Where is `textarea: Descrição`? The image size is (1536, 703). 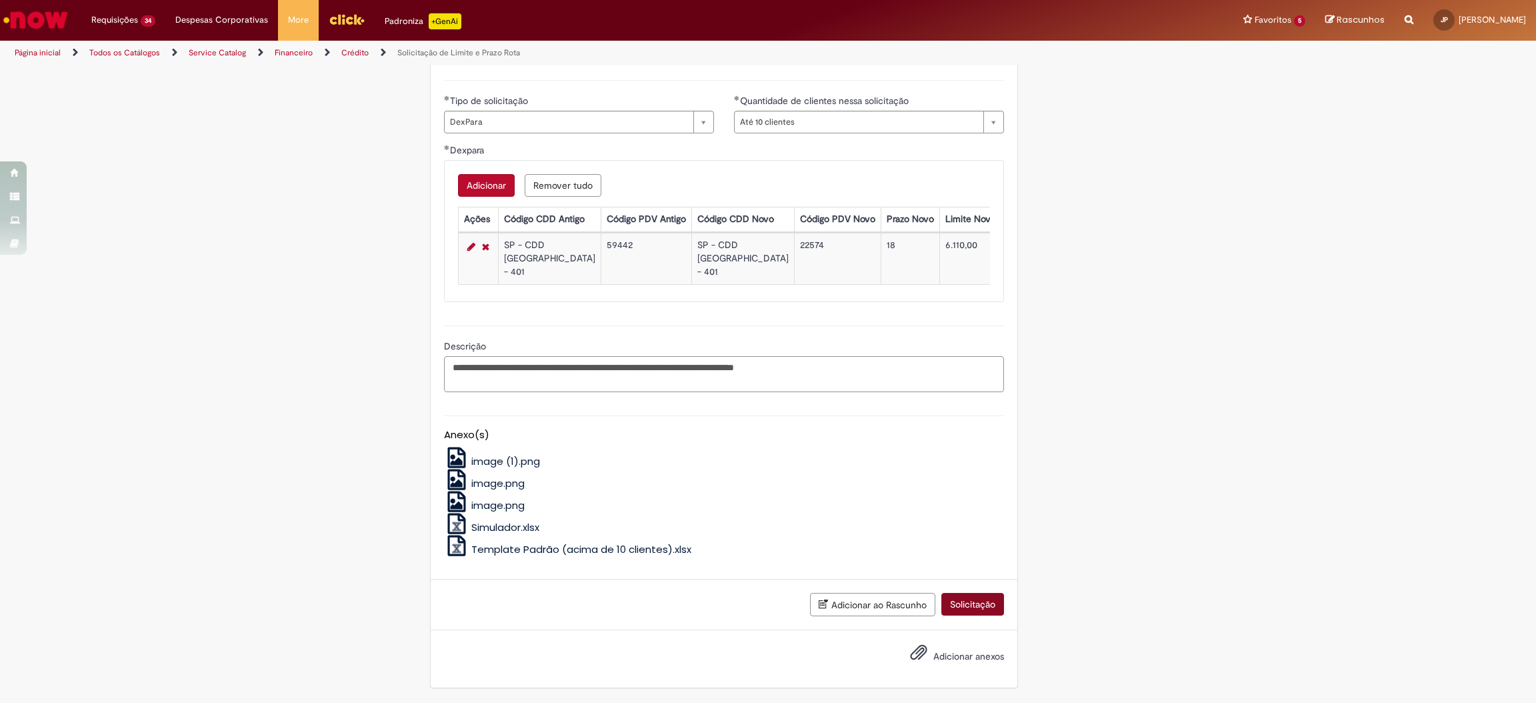 textarea: Descrição is located at coordinates (724, 374).